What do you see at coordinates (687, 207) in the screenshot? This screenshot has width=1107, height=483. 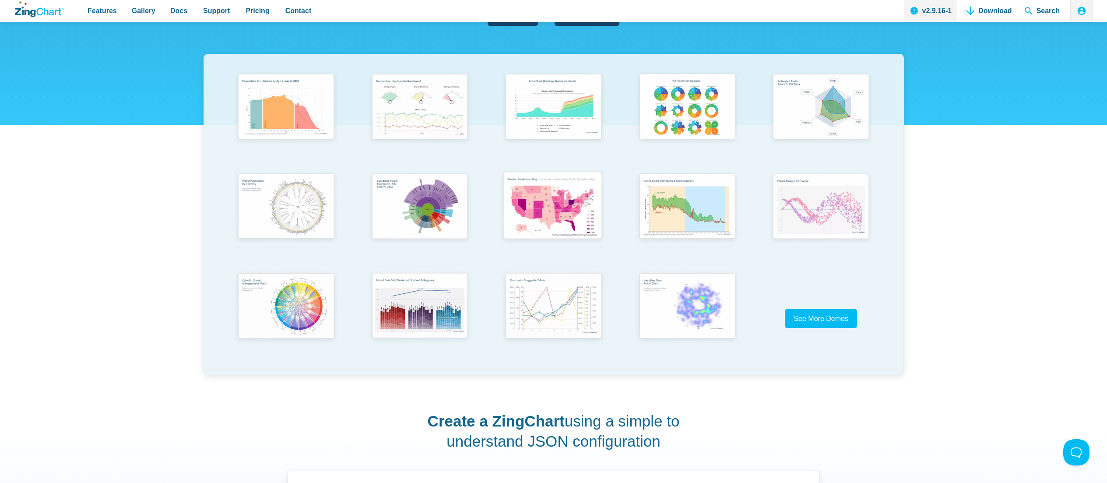 I see `img: Range Chart with Rultes & Scale Markers` at bounding box center [687, 207].